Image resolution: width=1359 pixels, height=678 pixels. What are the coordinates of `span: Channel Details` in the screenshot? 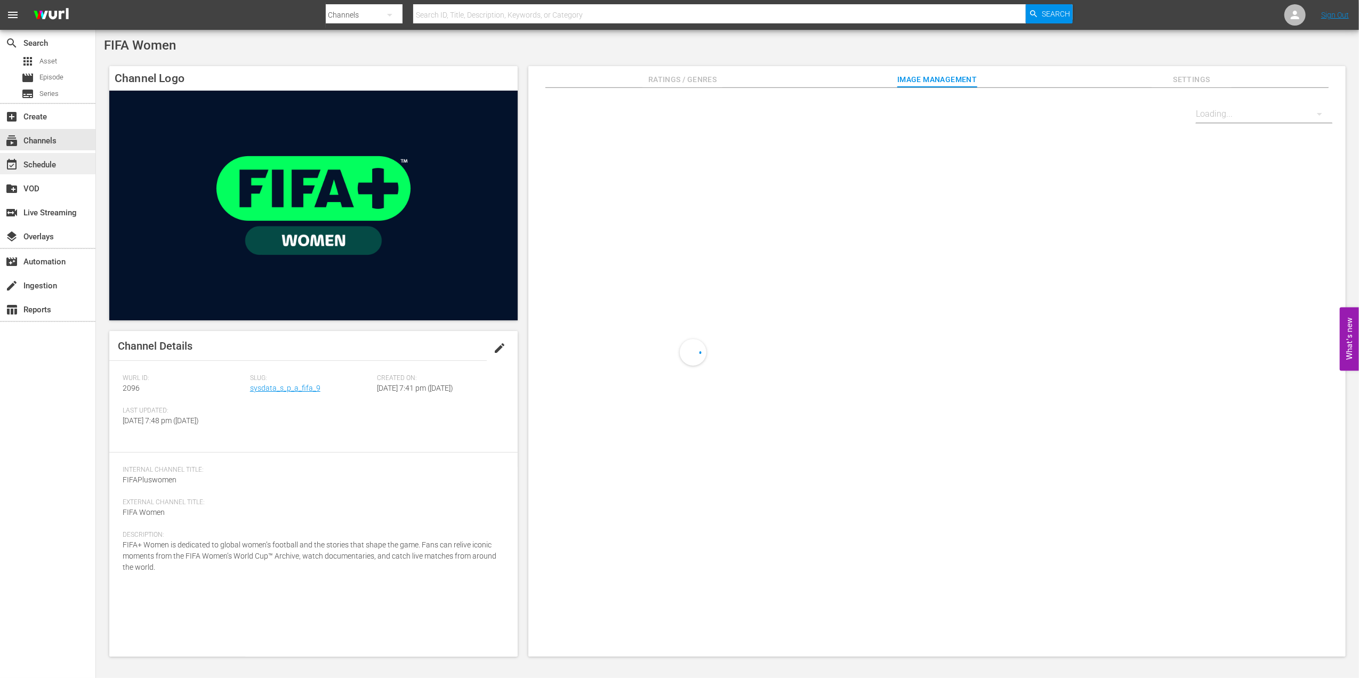 It's located at (155, 346).